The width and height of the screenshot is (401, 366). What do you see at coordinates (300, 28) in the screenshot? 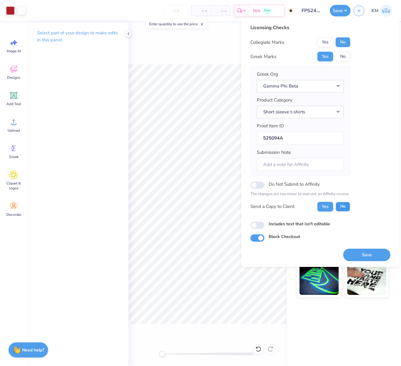
I see `div: Licensing Checks` at bounding box center [300, 28].